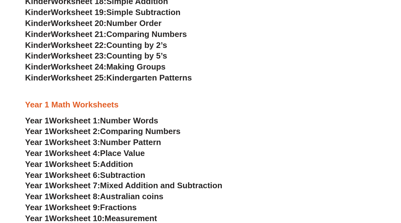 Image resolution: width=401 pixels, height=223 pixels. What do you see at coordinates (137, 56) in the screenshot?
I see `span: Counting by 5’s` at bounding box center [137, 56].